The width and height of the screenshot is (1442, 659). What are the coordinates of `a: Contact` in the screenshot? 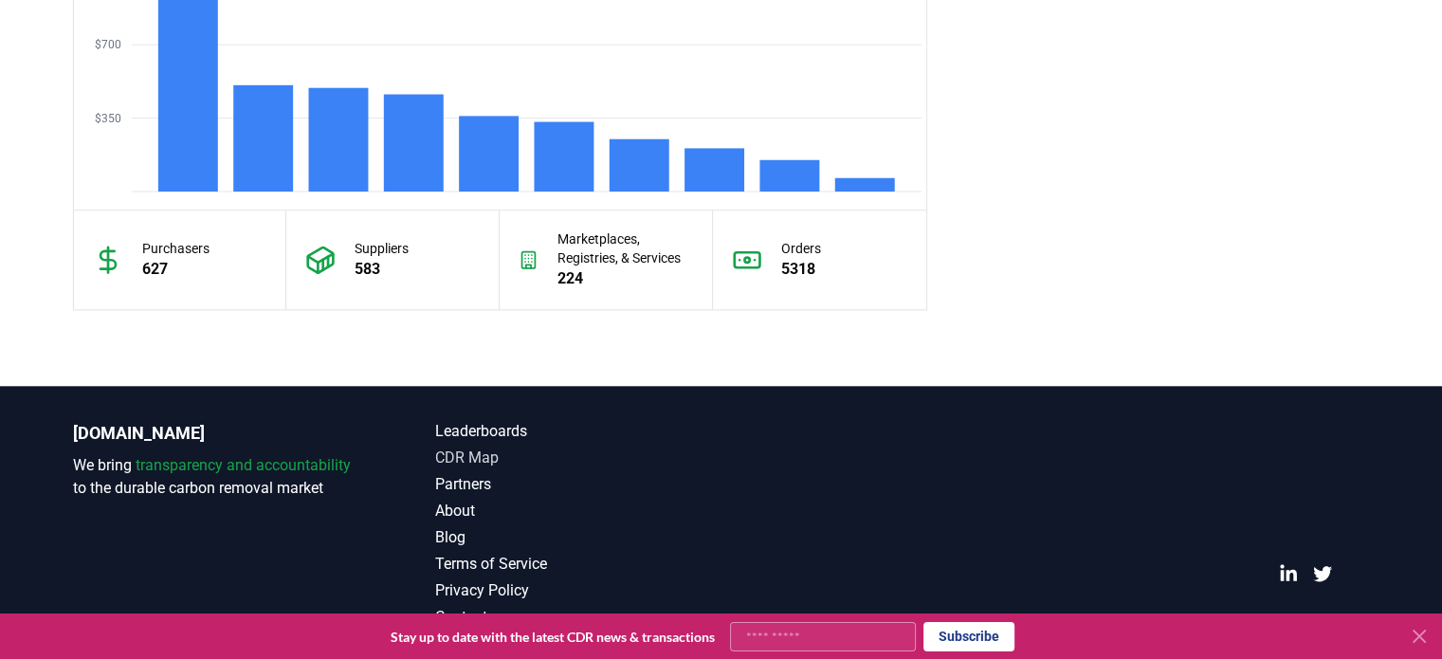 It's located at (578, 617).